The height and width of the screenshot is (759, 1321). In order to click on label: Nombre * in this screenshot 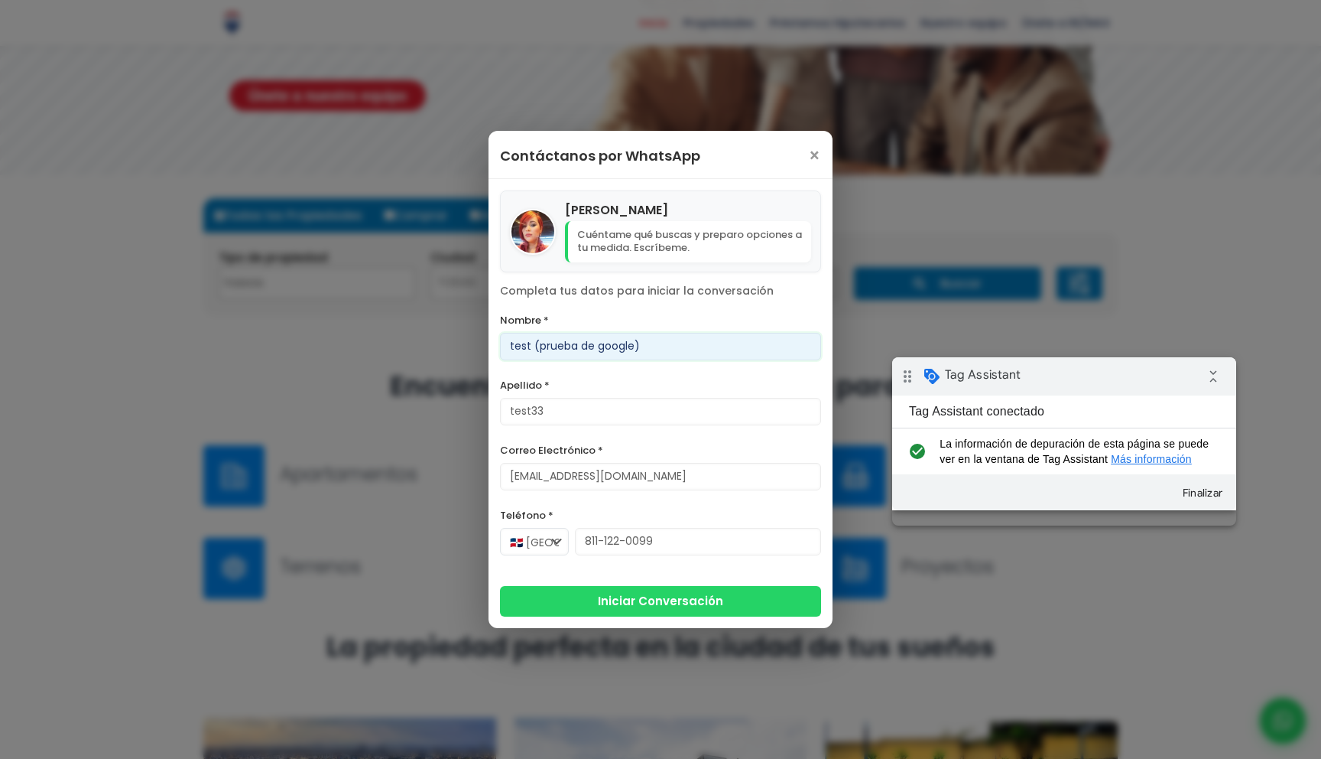, I will do `click(661, 320)`.